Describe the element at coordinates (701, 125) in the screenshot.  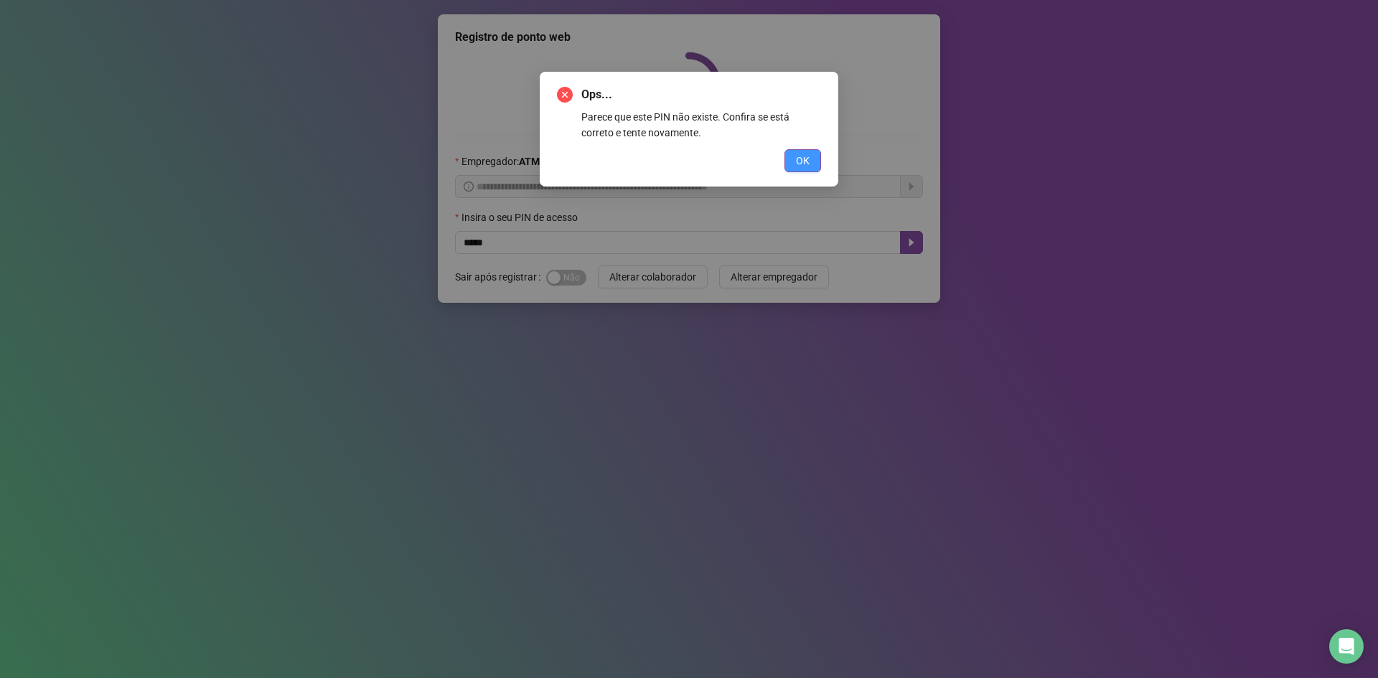
I see `div: Parece que este PIN não existe. Confira se está correto e tente novamente.` at that location.